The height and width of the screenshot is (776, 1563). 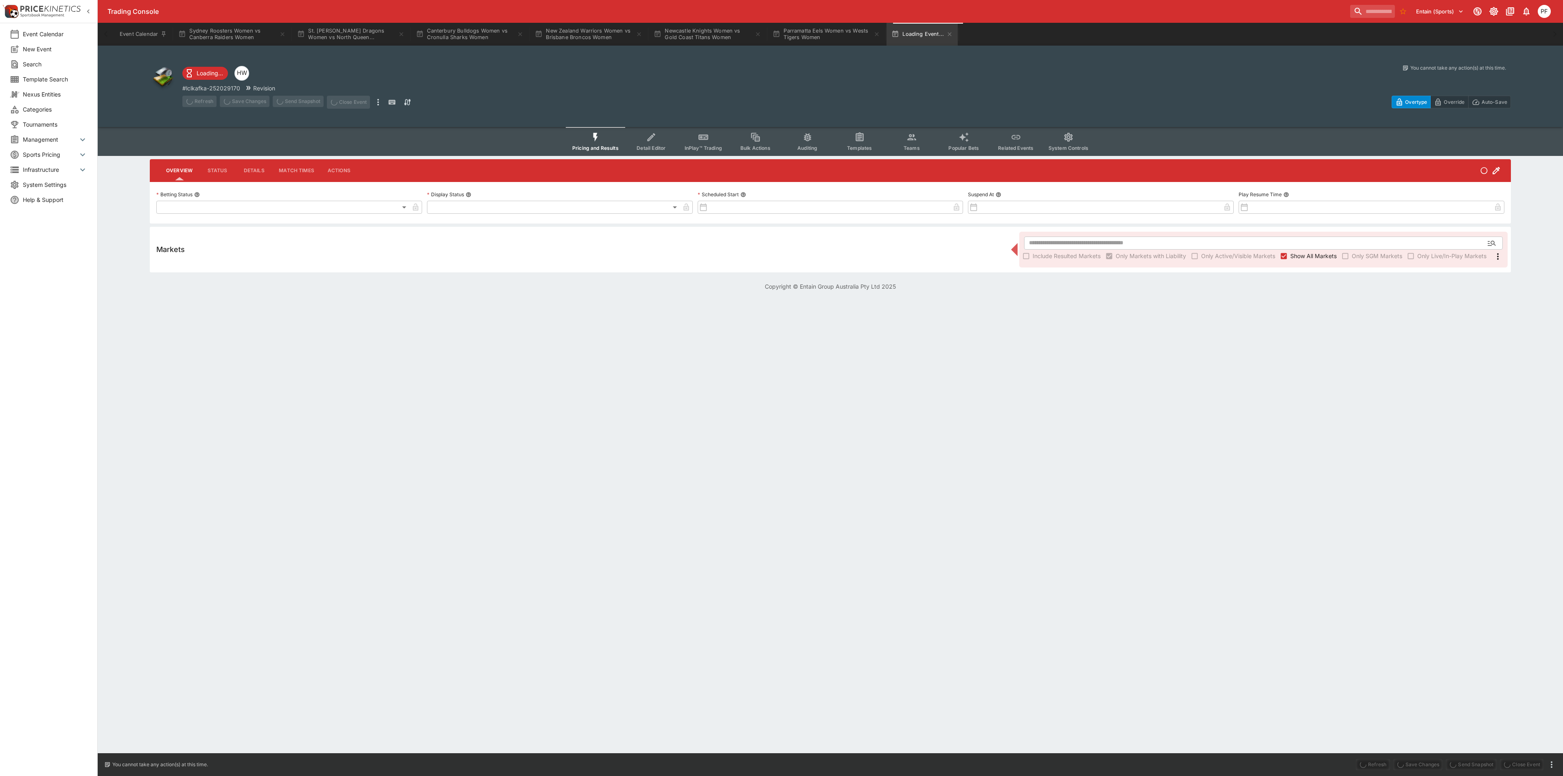 I want to click on span: Detail Editor, so click(x=651, y=148).